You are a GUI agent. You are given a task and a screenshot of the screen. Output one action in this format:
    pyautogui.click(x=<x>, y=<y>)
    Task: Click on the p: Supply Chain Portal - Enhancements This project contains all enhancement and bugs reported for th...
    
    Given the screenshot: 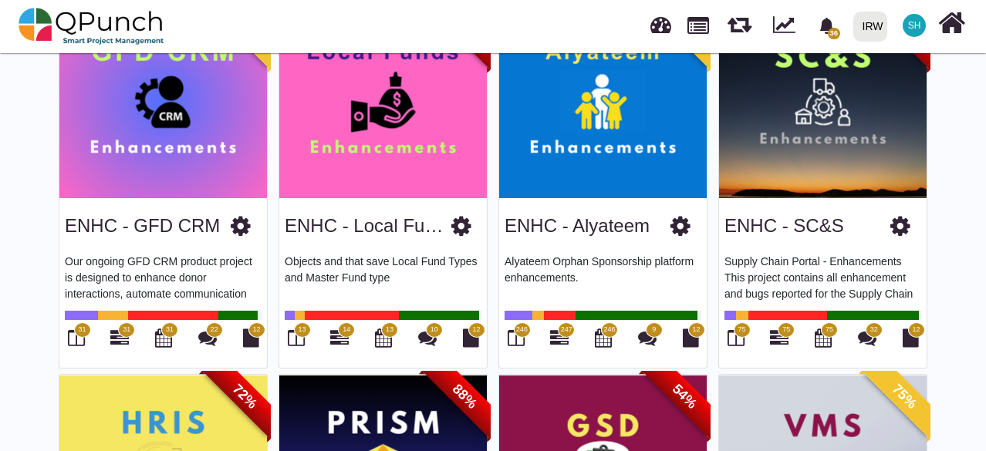 What is the action you would take?
    pyautogui.click(x=822, y=277)
    